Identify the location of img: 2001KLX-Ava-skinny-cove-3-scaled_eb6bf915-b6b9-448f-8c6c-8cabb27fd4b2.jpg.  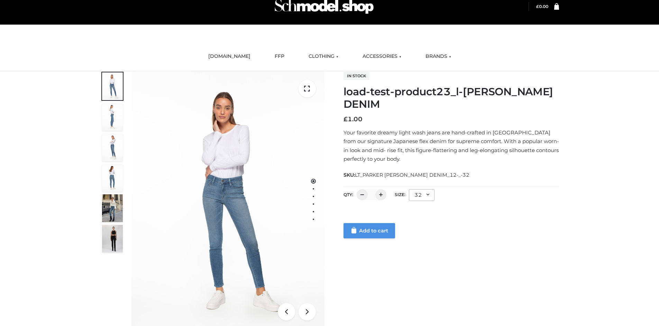
(112, 147).